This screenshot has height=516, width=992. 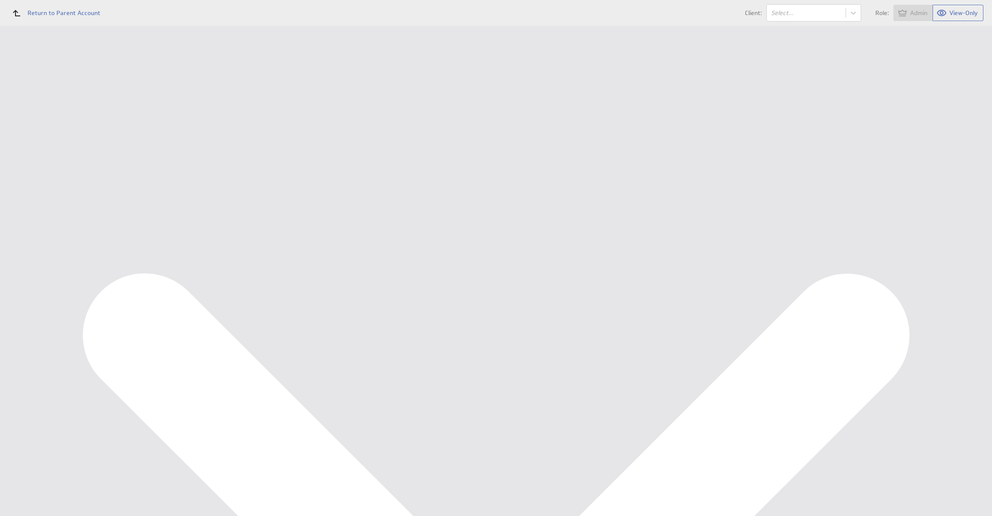 I want to click on span: Admin, so click(x=918, y=13).